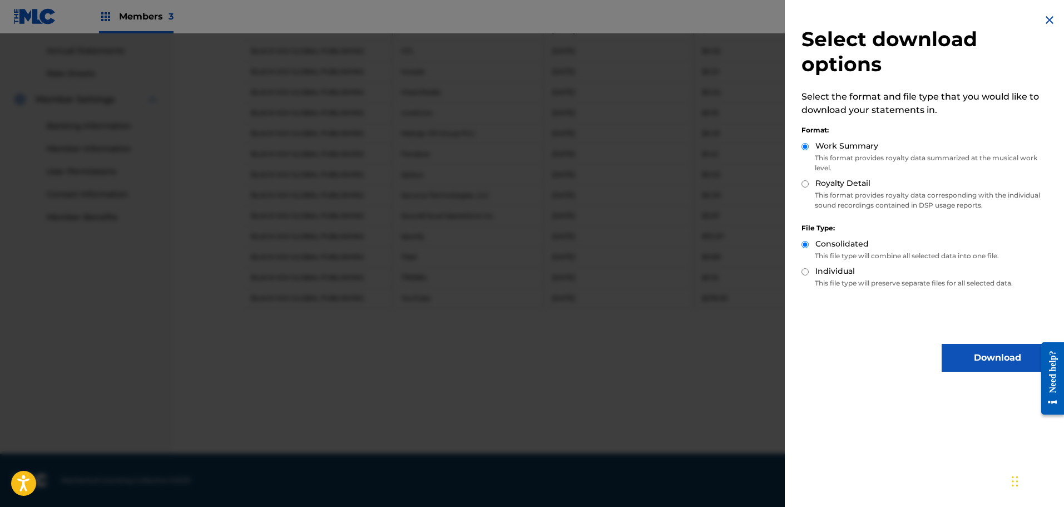 This screenshot has height=507, width=1064. What do you see at coordinates (927, 228) in the screenshot?
I see `div: File Type:` at bounding box center [927, 228].